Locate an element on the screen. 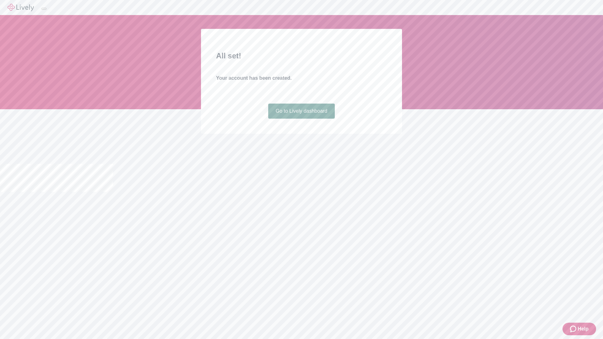 The height and width of the screenshot is (339, 603). button: Log out is located at coordinates (44, 9).